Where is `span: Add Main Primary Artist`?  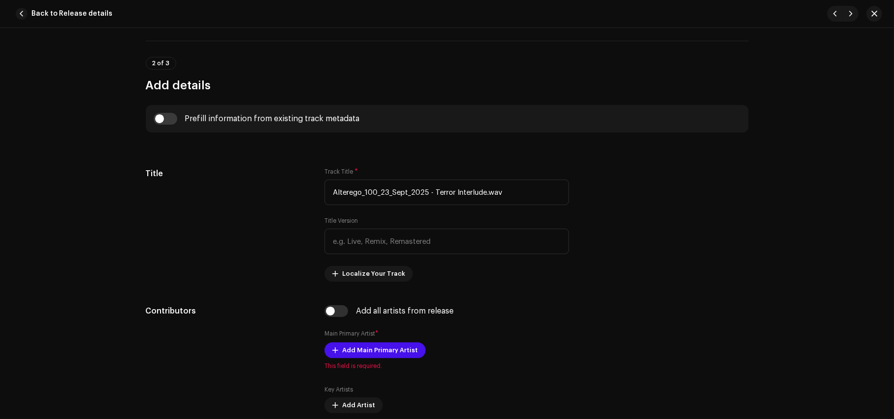 span: Add Main Primary Artist is located at coordinates (380, 351).